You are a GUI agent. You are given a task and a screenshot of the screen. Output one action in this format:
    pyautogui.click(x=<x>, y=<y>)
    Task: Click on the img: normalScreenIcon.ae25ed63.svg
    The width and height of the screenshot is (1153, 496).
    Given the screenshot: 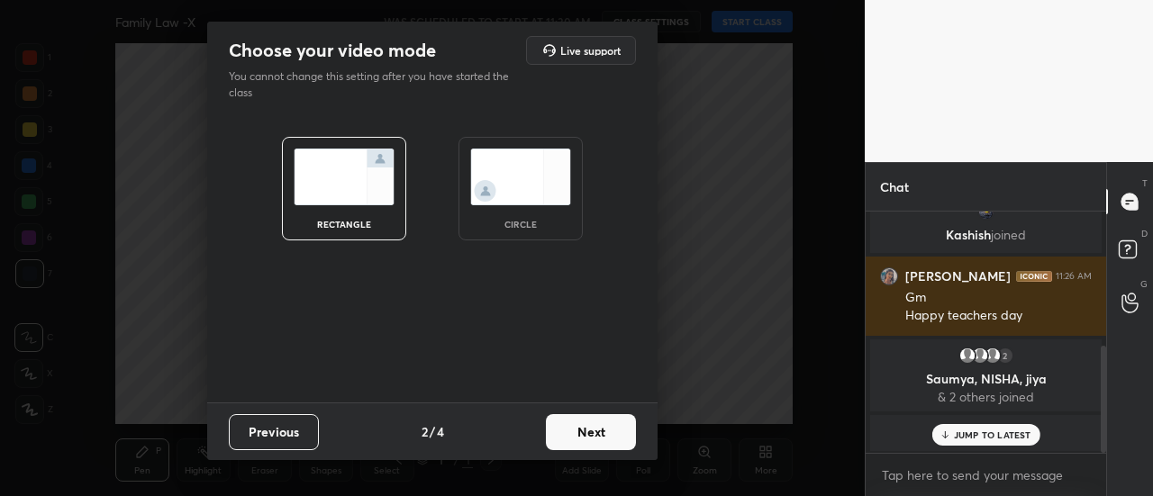 What is the action you would take?
    pyautogui.click(x=344, y=177)
    